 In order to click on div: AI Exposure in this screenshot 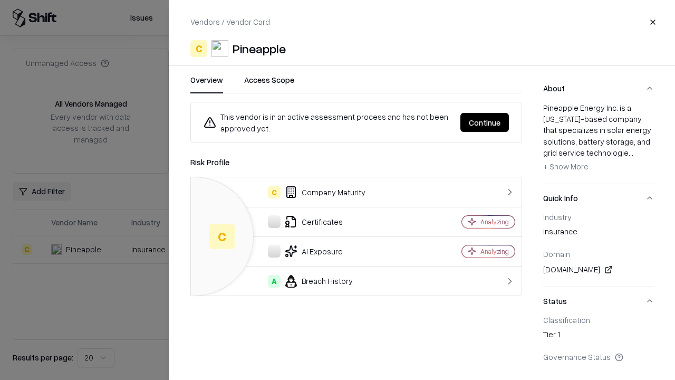, I will do `click(312, 251)`.